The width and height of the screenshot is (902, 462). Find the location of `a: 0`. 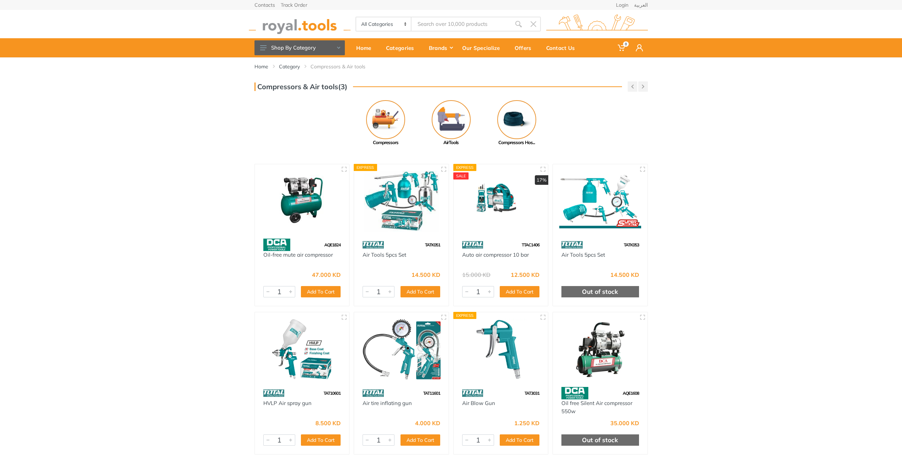

a: 0 is located at coordinates (621, 48).